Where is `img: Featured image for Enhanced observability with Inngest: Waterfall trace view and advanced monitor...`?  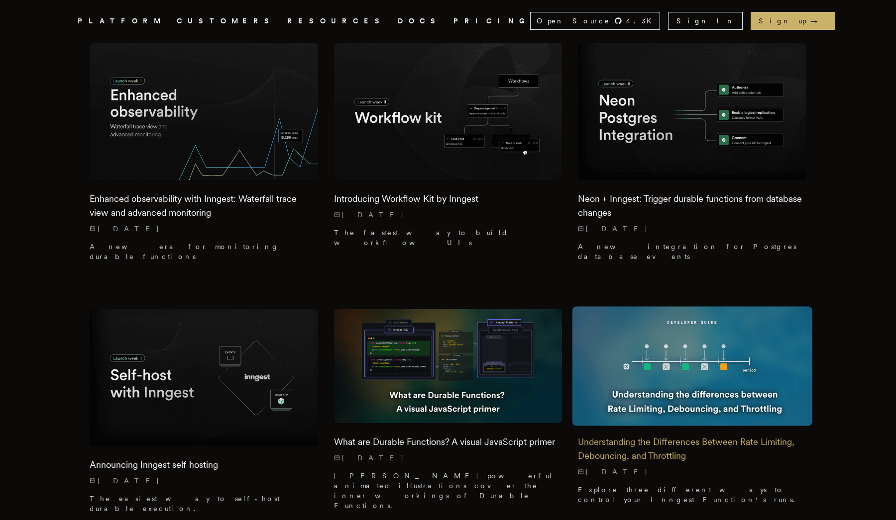
img: Featured image for Enhanced observability with Inngest: Waterfall trace view and advanced monitor... is located at coordinates (204, 111).